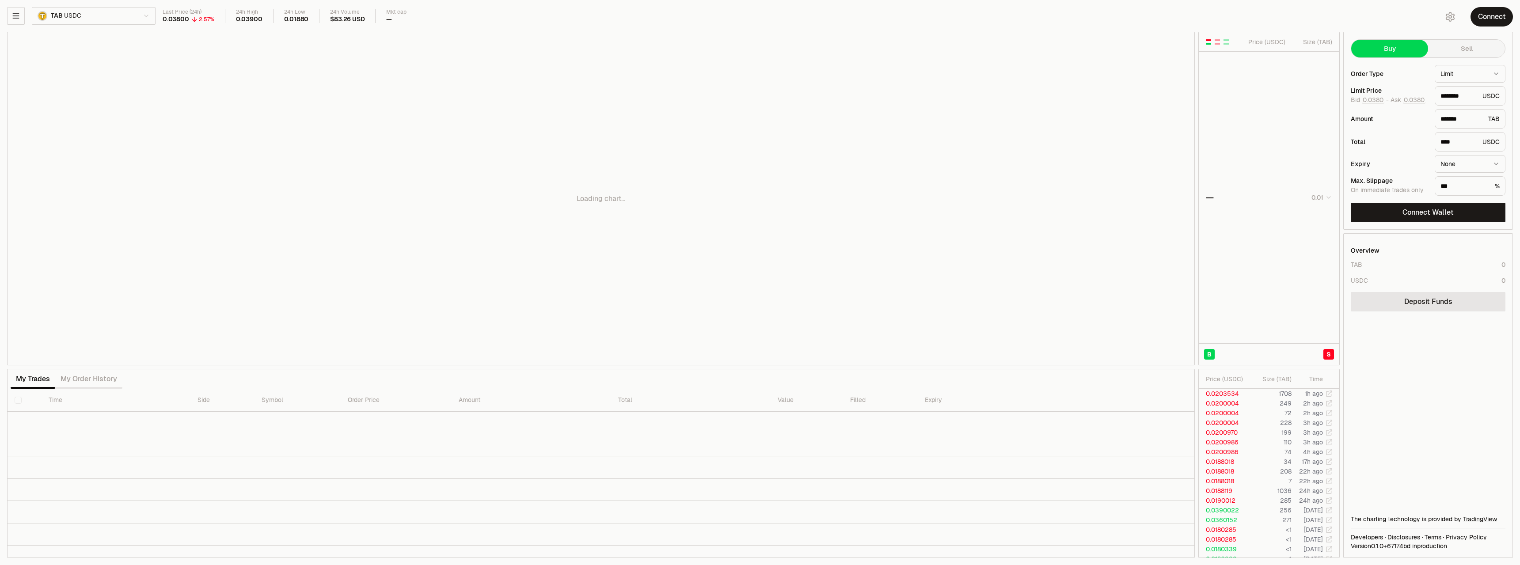 The width and height of the screenshot is (1520, 565). Describe the element at coordinates (1271, 501) in the screenshot. I see `td: 285` at that location.